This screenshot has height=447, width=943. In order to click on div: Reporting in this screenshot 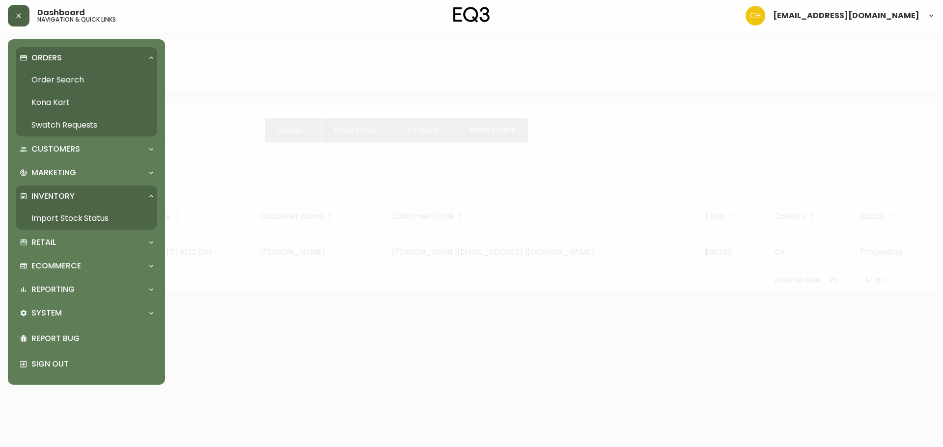, I will do `click(86, 290)`.